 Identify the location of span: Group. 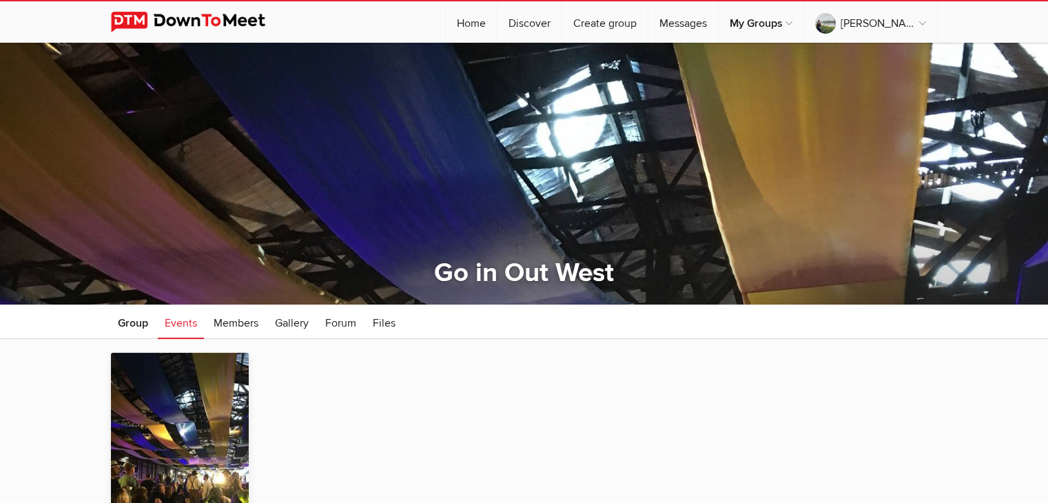
(133, 323).